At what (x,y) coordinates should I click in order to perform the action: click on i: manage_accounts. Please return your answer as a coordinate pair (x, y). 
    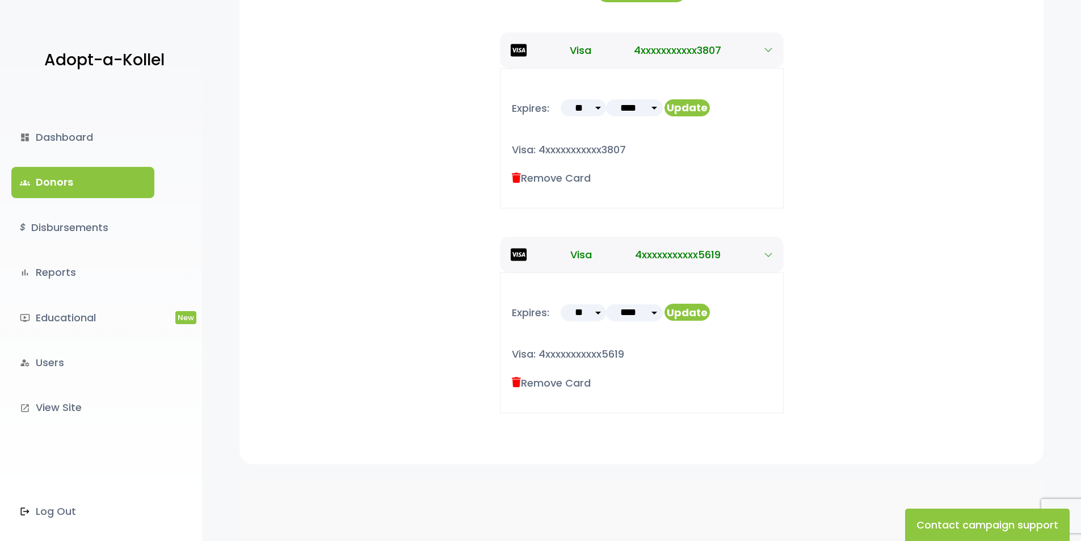
    Looking at the image, I should click on (25, 363).